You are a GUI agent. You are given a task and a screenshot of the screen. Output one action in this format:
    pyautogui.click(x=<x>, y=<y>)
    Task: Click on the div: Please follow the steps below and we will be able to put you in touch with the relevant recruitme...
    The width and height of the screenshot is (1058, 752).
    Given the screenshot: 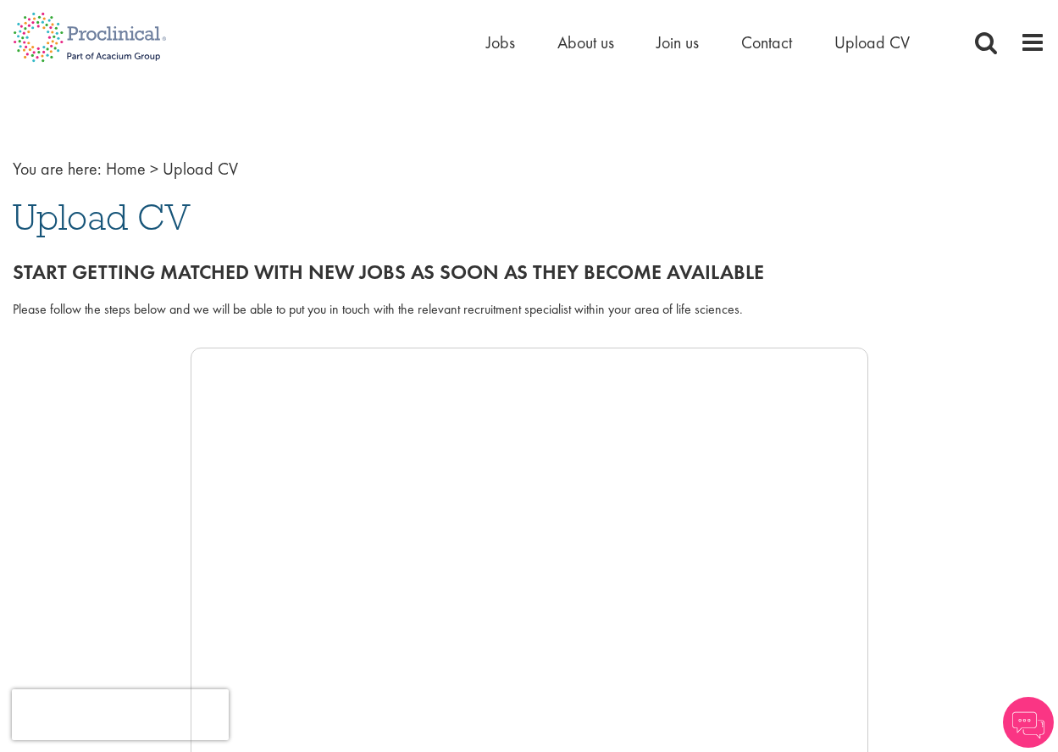 What is the action you would take?
    pyautogui.click(x=529, y=309)
    